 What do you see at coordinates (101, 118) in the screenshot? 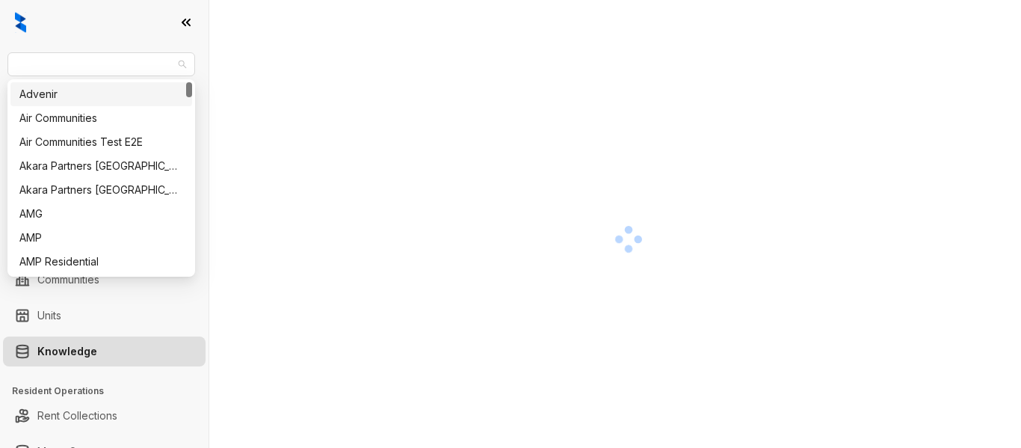
I see `div: Air Communities` at bounding box center [101, 118].